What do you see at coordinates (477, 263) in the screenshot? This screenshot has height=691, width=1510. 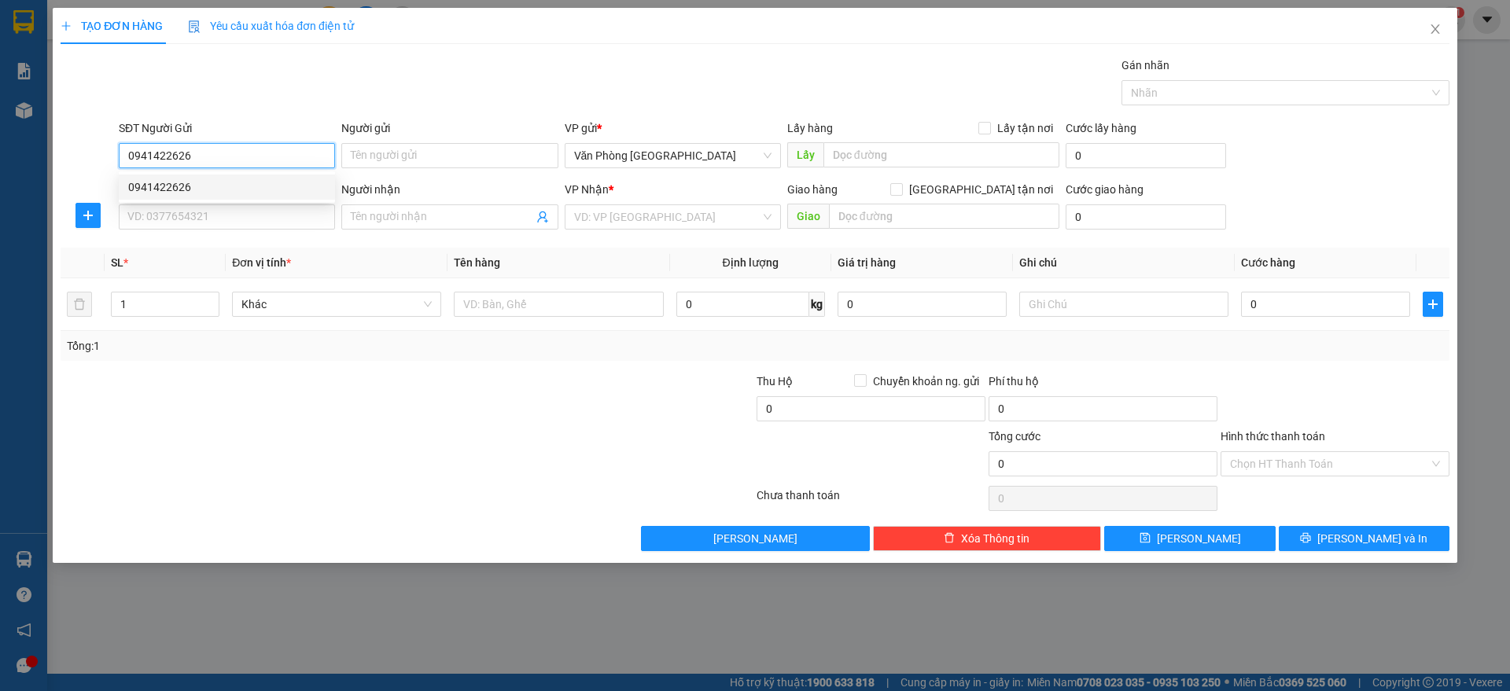 I see `span: Tên hàng` at bounding box center [477, 263].